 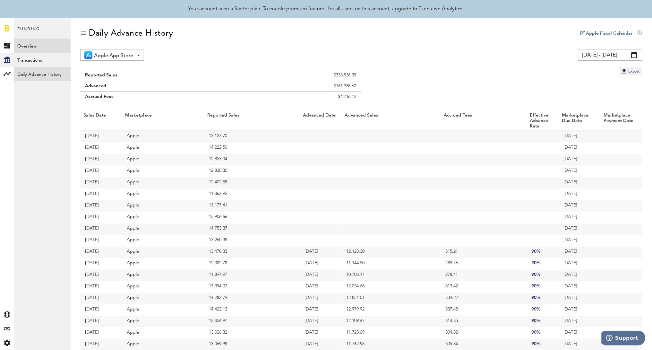 I want to click on td: 13,394.07, so click(x=252, y=287).